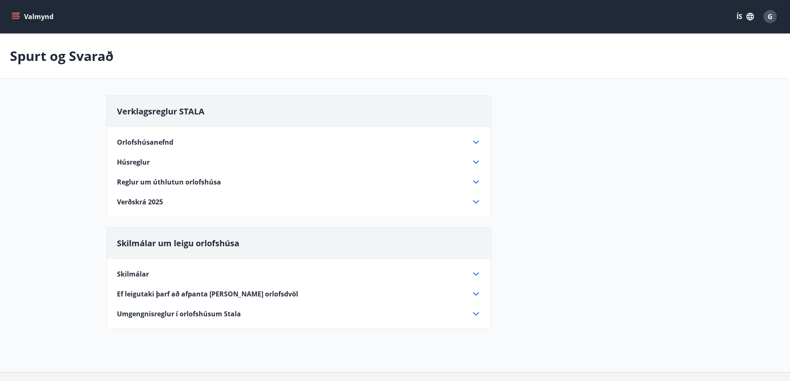 Image resolution: width=790 pixels, height=381 pixels. I want to click on div: Orlofshúsanefnd, so click(299, 142).